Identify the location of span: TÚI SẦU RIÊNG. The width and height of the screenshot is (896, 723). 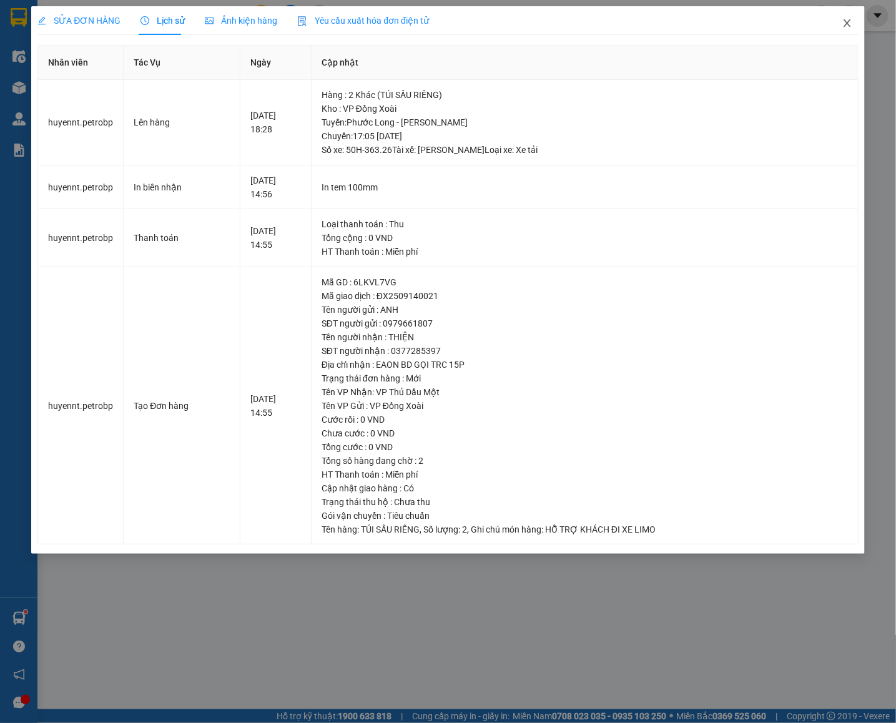
(390, 529).